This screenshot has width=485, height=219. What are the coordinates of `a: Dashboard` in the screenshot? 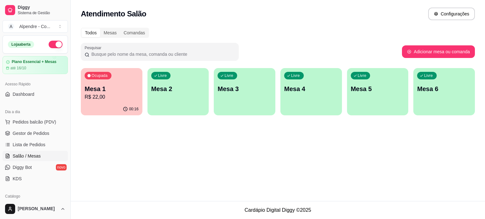 It's located at (35, 94).